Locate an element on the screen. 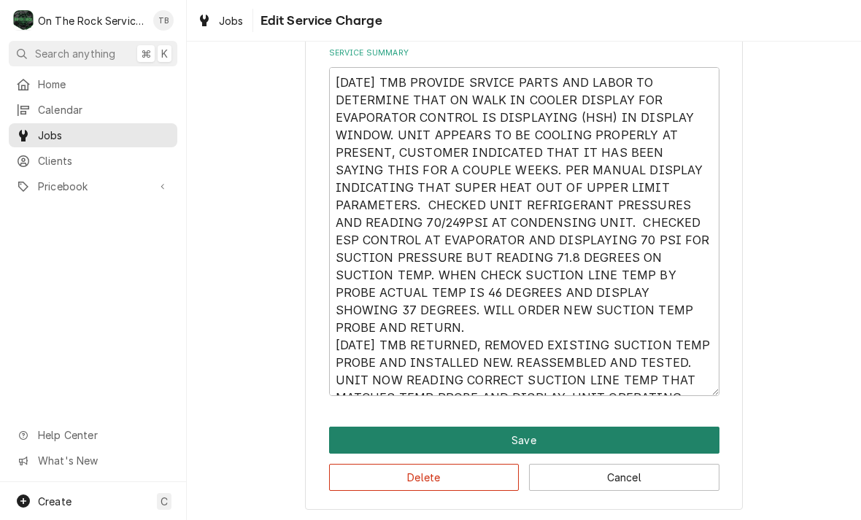  a: Go to Help Center is located at coordinates (93, 435).